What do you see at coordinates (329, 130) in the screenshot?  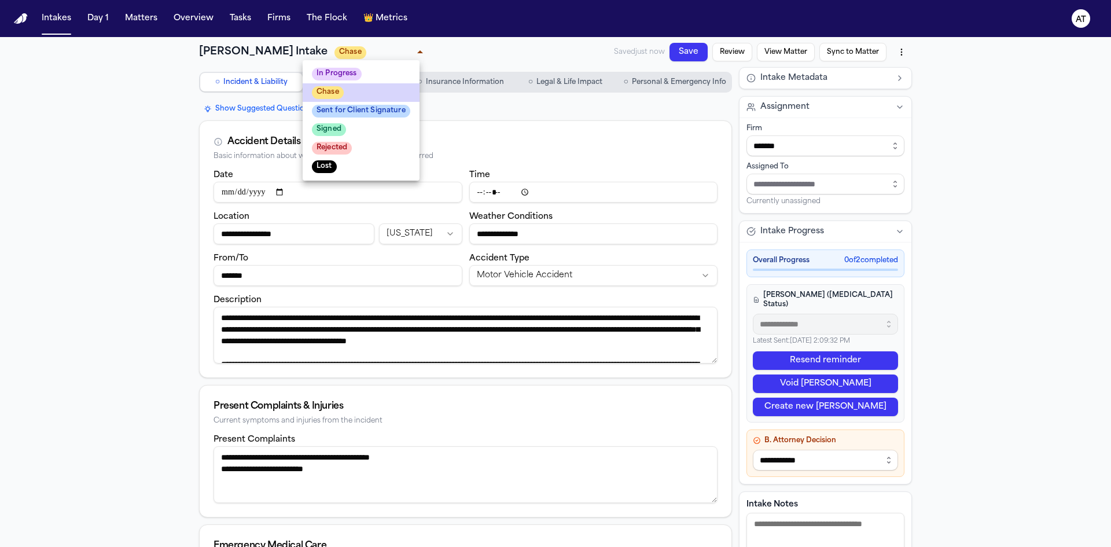 I see `span: Signed` at bounding box center [329, 130].